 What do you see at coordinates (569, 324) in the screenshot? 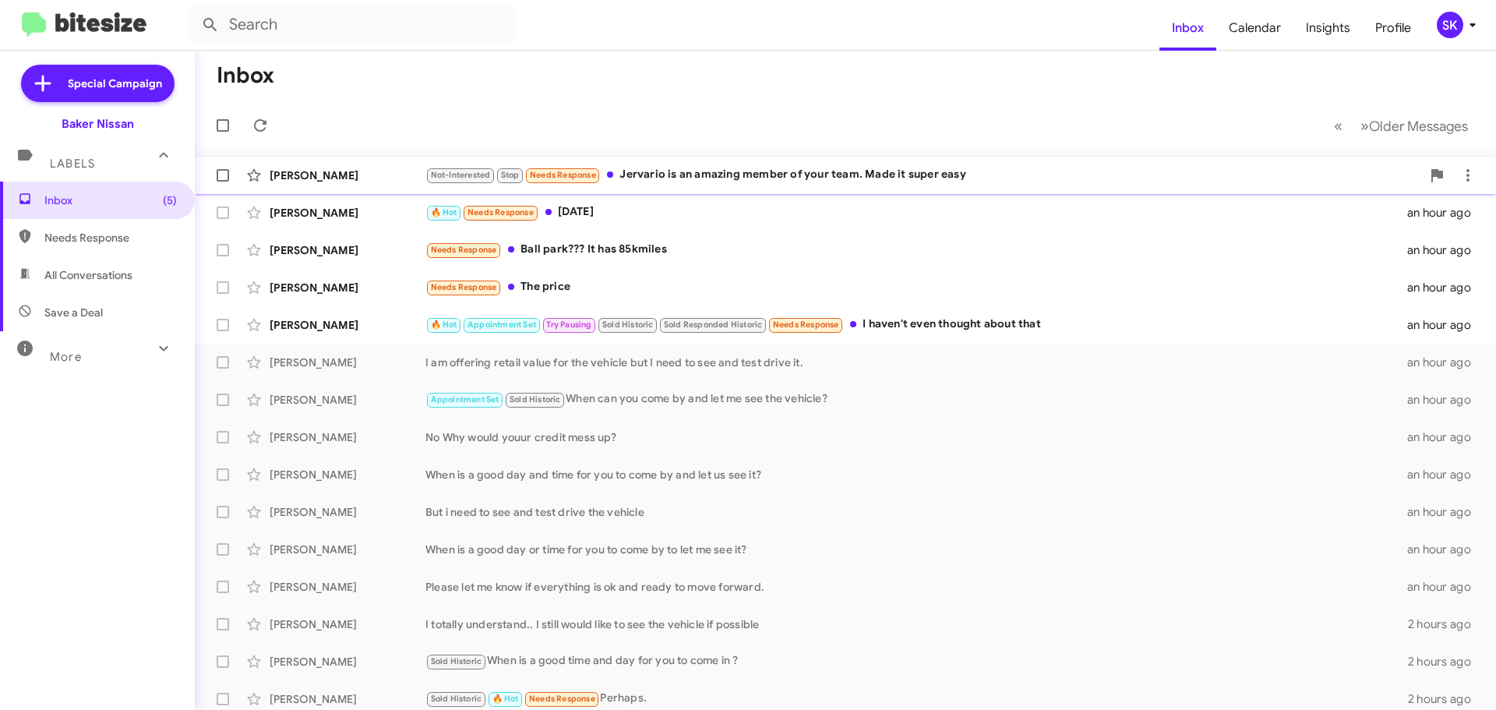
I see `span: Try Pausing` at bounding box center [569, 324].